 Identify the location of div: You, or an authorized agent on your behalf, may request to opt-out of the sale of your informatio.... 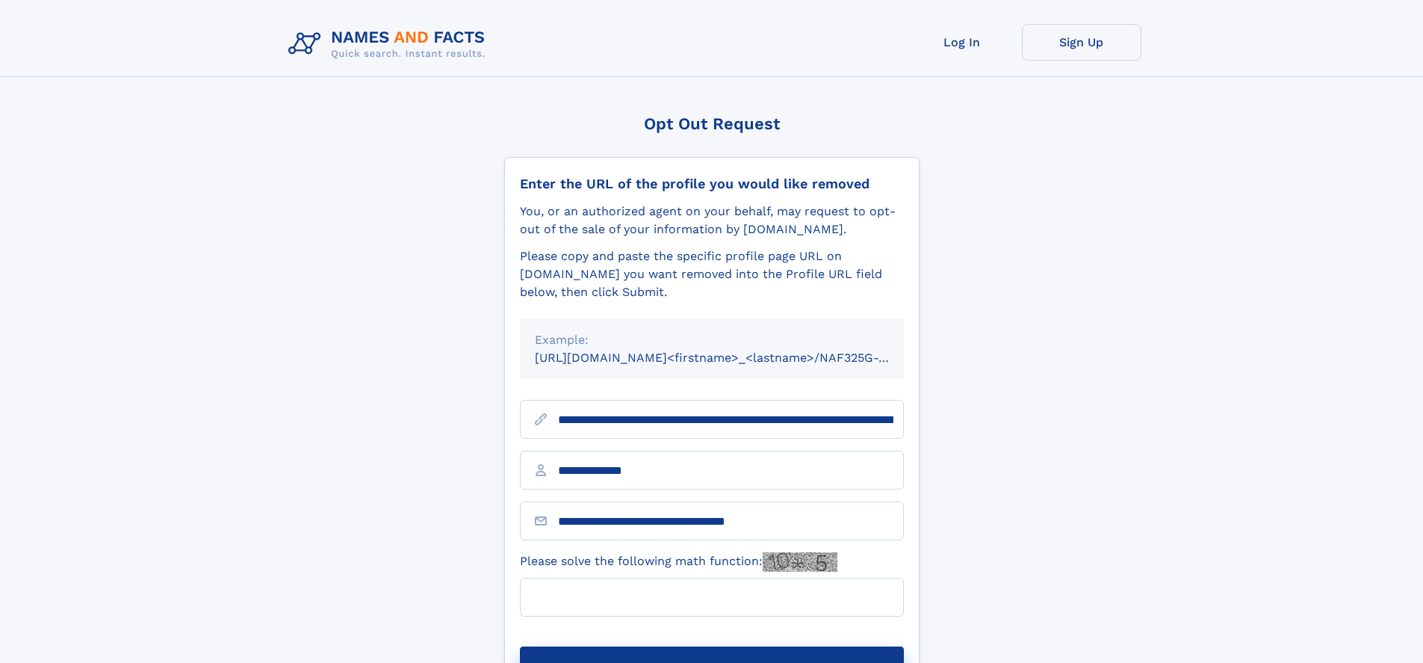
(712, 220).